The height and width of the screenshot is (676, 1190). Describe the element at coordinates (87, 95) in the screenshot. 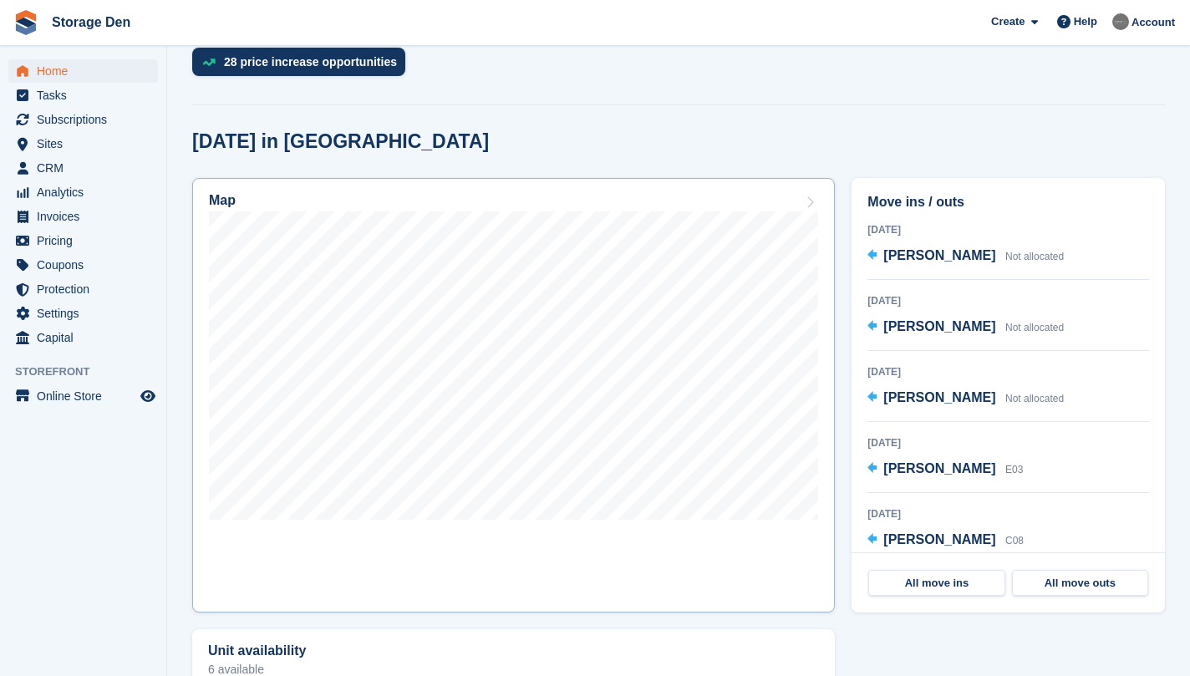

I see `span: Tasks` at that location.